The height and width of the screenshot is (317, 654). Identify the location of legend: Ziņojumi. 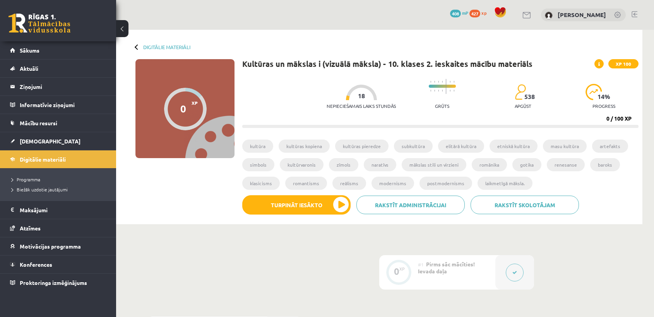
(63, 87).